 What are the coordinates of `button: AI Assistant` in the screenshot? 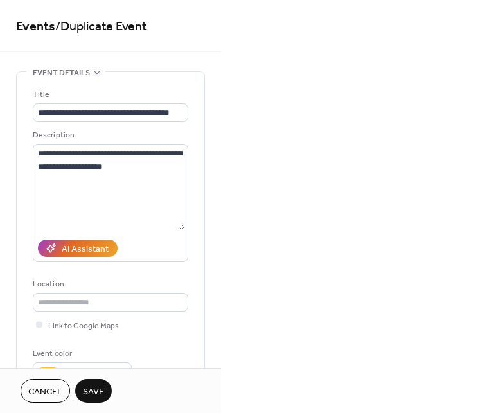 It's located at (78, 248).